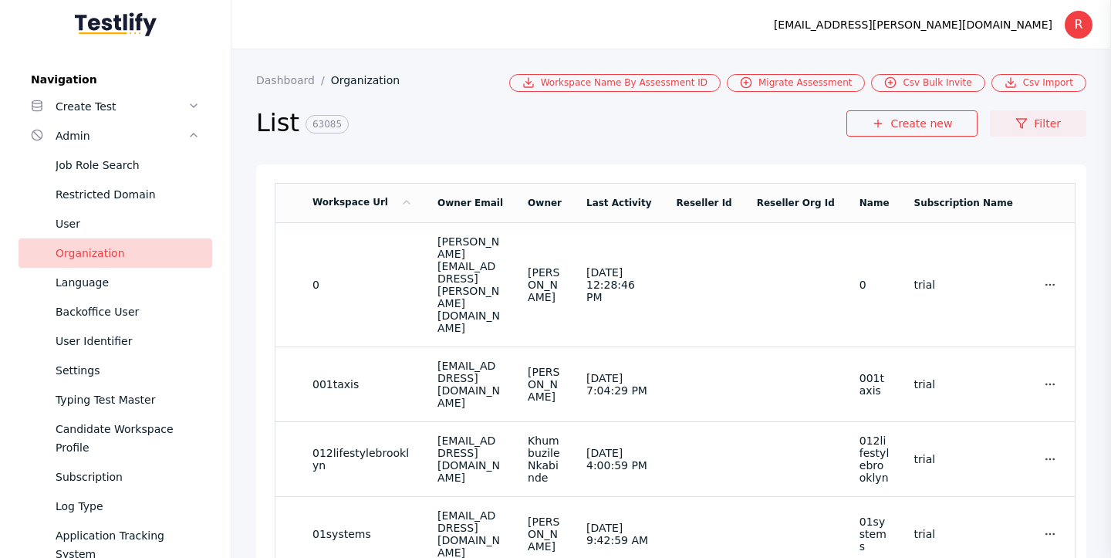  What do you see at coordinates (115, 370) in the screenshot?
I see `a: Settings` at bounding box center [115, 370].